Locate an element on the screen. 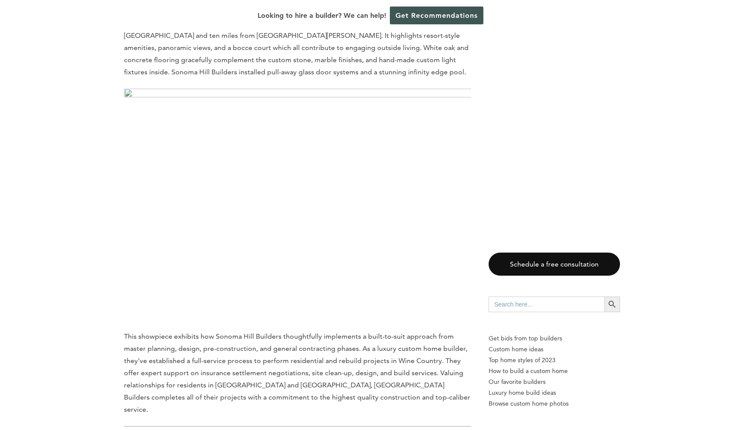 The width and height of the screenshot is (744, 430). a: Schedule a free consultation is located at coordinates (554, 264).